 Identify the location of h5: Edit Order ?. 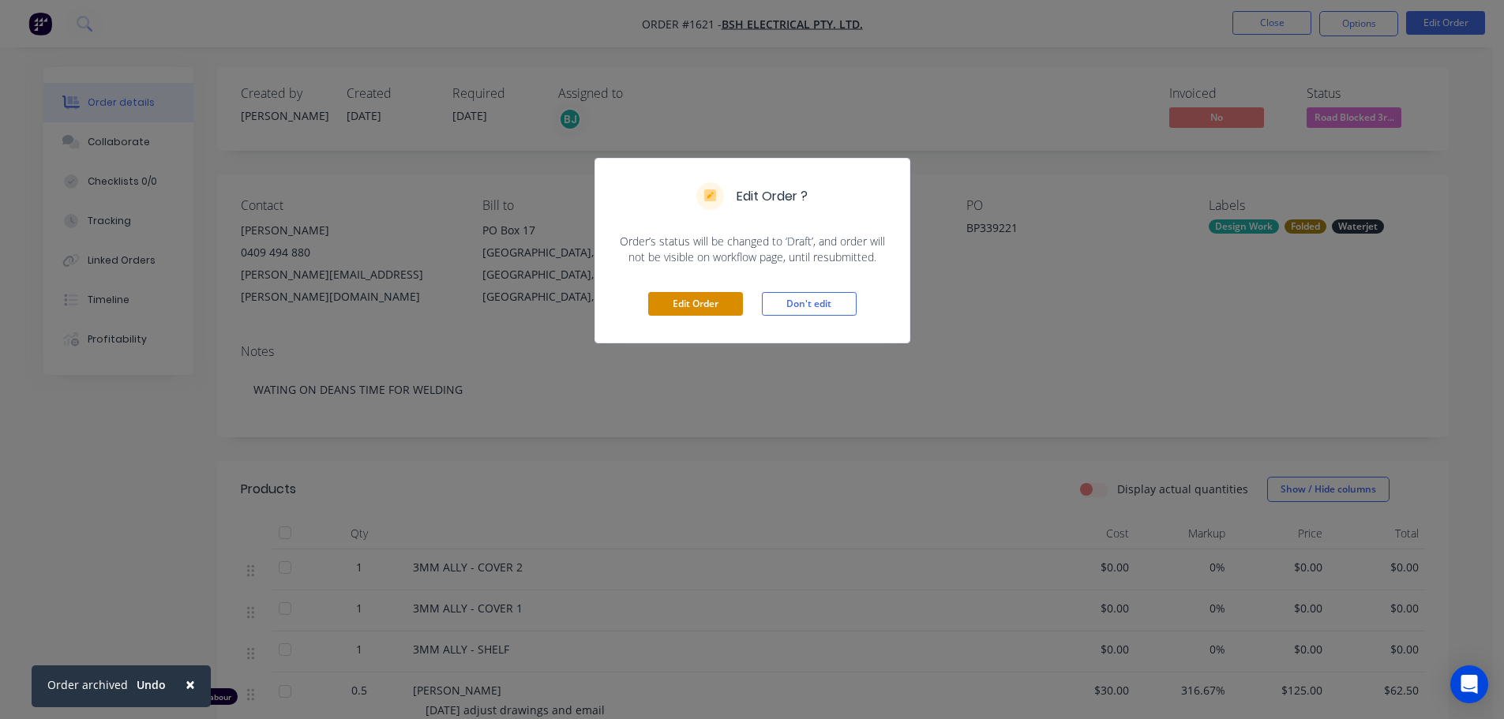
(772, 197).